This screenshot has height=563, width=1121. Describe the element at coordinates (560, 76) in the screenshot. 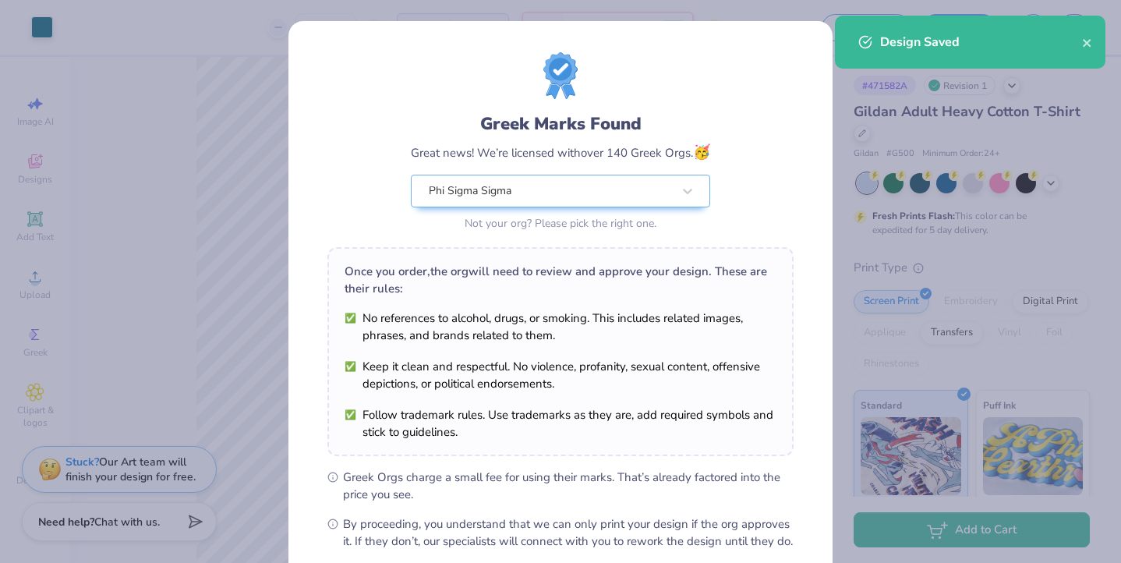

I see `img: license-marks-badge.png` at that location.